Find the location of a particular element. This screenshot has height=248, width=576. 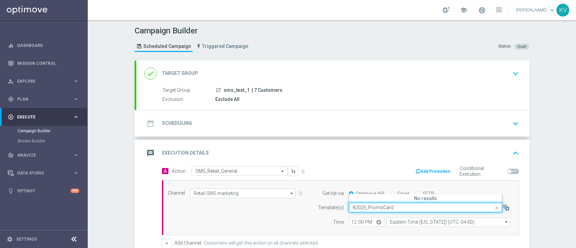

div: Status: is located at coordinates (505, 47).